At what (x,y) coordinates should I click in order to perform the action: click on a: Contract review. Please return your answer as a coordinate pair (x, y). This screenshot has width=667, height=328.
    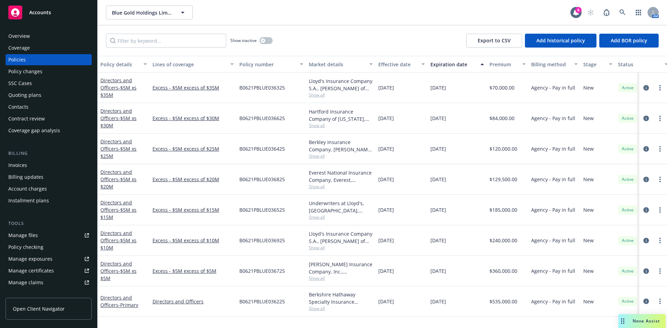
    Looking at the image, I should click on (49, 119).